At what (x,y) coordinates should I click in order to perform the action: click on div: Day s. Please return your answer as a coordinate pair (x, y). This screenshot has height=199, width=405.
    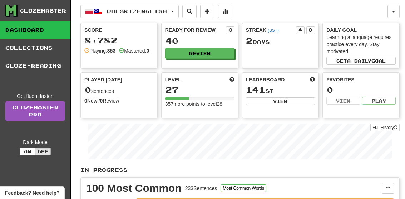
    Looking at the image, I should click on (281, 41).